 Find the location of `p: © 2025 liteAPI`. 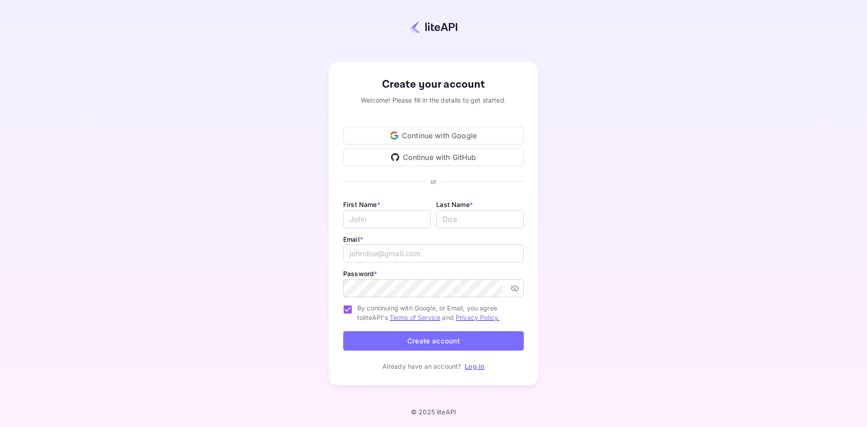

p: © 2025 liteAPI is located at coordinates (434, 412).